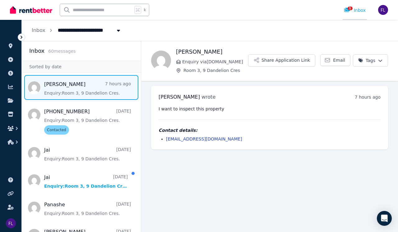 The image size is (398, 232). What do you see at coordinates (216, 70) in the screenshot?
I see `span: Room 3, 9 Dandelion Cres` at bounding box center [216, 70].